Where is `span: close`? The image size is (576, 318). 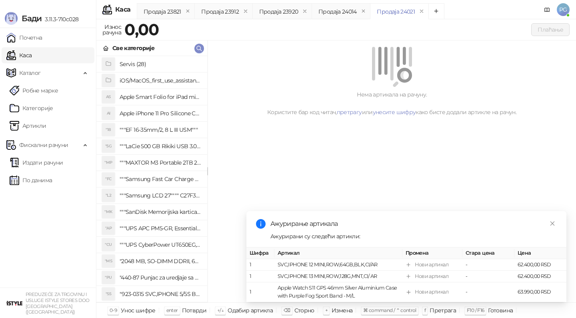
span: close is located at coordinates (553, 223).